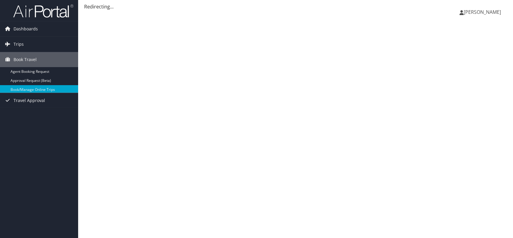 This screenshot has height=238, width=513. I want to click on span: Trips, so click(19, 44).